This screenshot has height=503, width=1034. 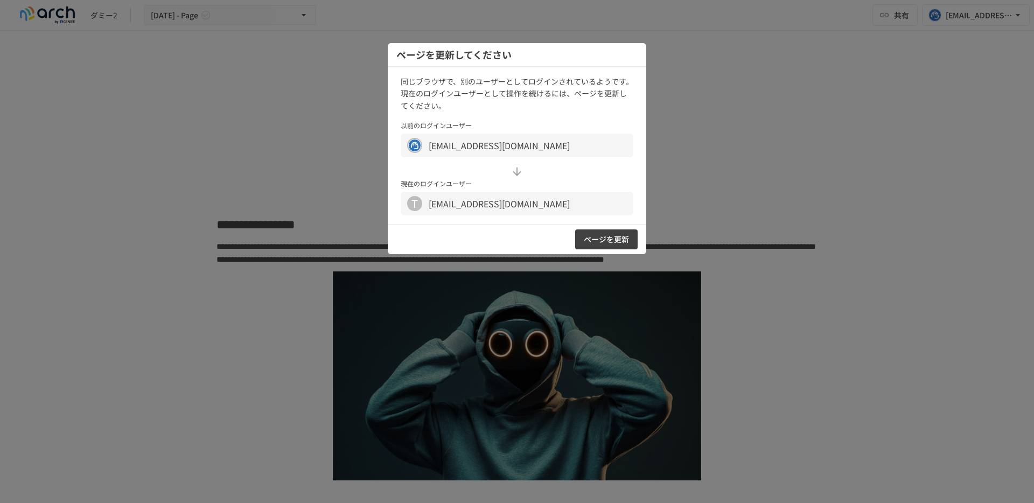 What do you see at coordinates (517, 125) in the screenshot?
I see `p: 以前のログインユーザー` at bounding box center [517, 125].